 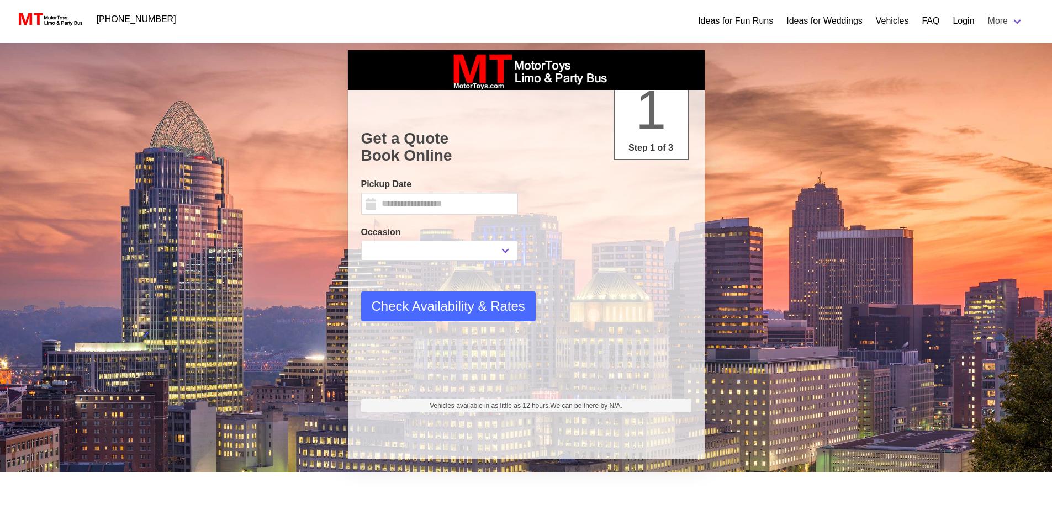 What do you see at coordinates (448, 306) in the screenshot?
I see `button: Check Availability & Rates` at bounding box center [448, 306].